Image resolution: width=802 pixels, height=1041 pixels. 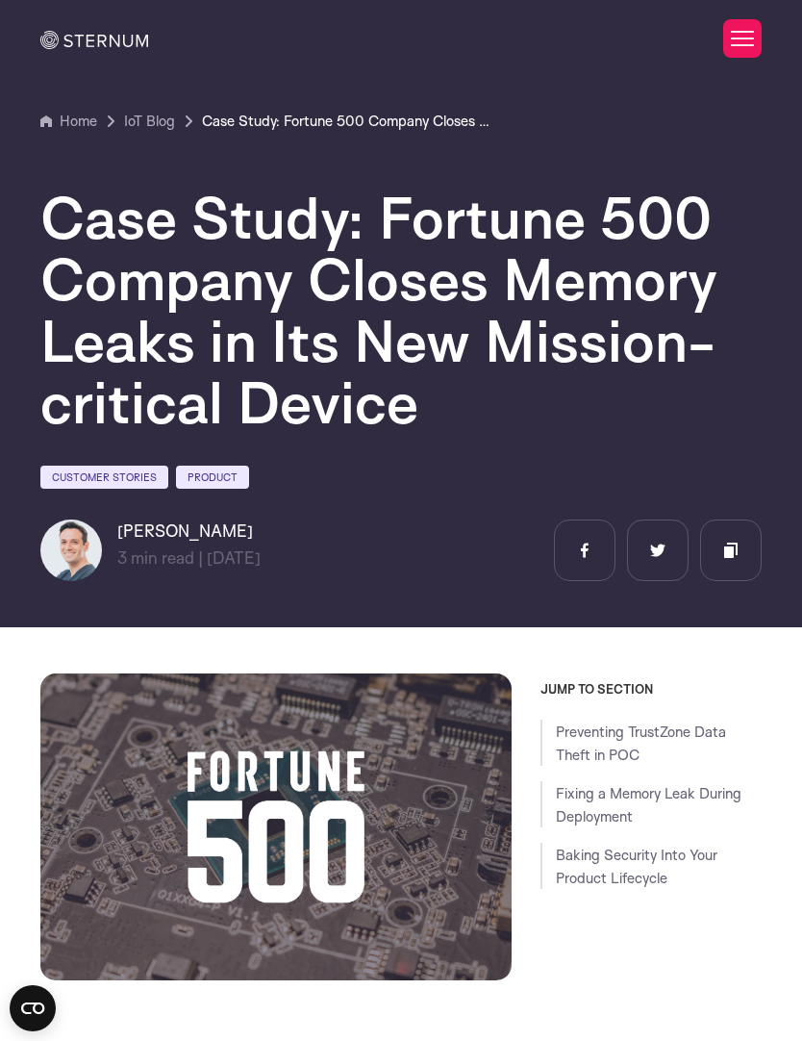 I want to click on span: 3, so click(x=122, y=557).